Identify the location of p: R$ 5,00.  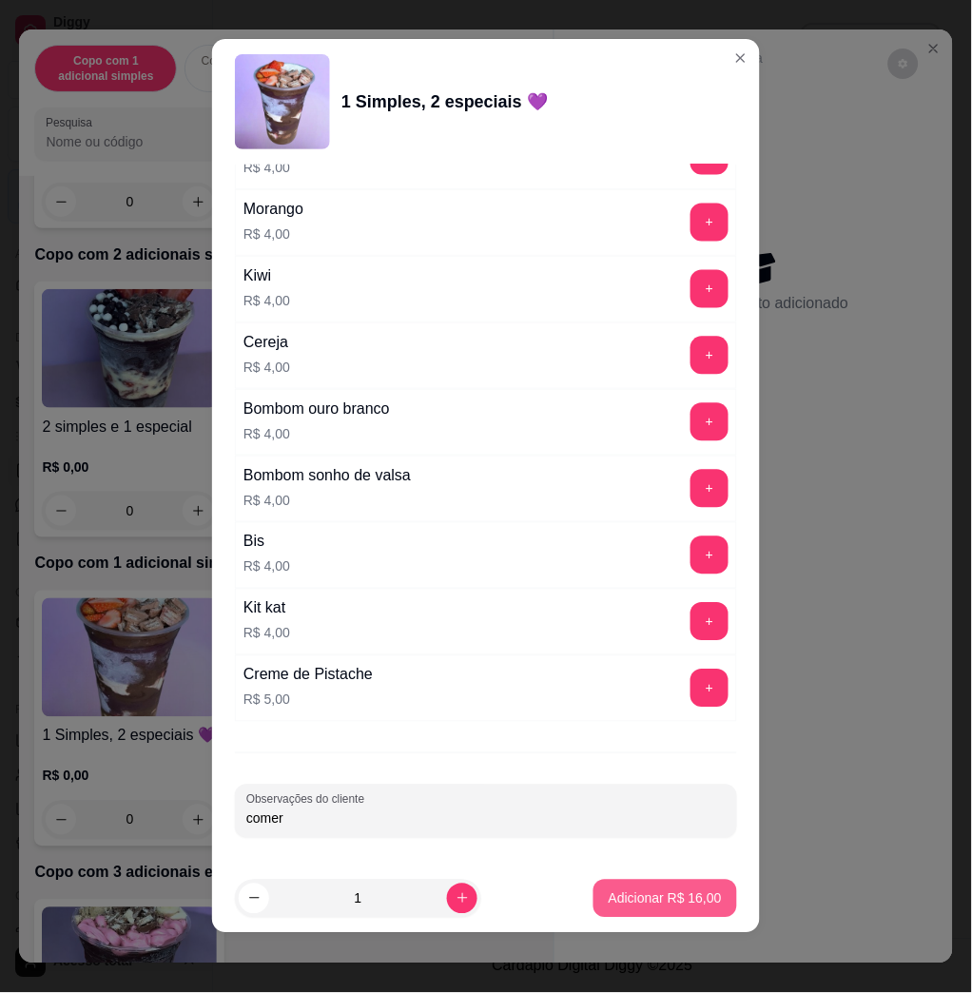
(308, 700).